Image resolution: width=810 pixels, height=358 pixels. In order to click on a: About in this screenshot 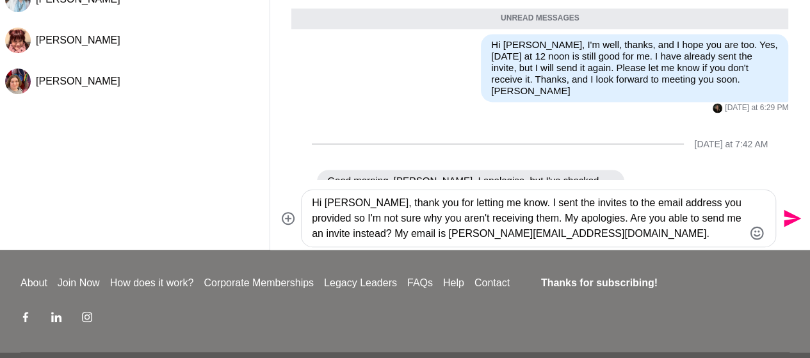, I will do `click(34, 283)`.